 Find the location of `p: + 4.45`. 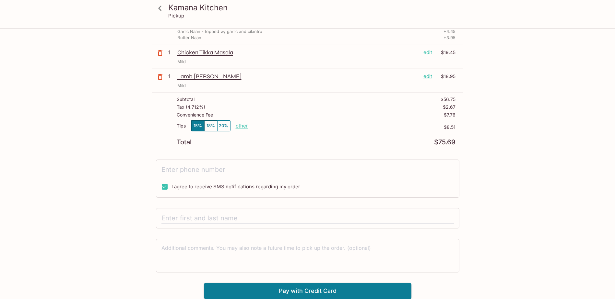

p: + 4.45 is located at coordinates (449, 31).